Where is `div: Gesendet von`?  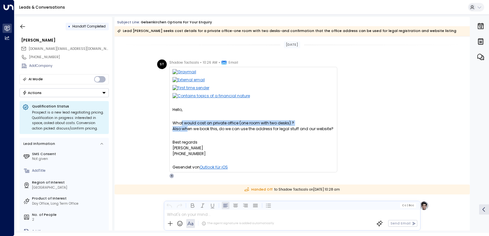
div: Gesendet von is located at coordinates (253, 167).